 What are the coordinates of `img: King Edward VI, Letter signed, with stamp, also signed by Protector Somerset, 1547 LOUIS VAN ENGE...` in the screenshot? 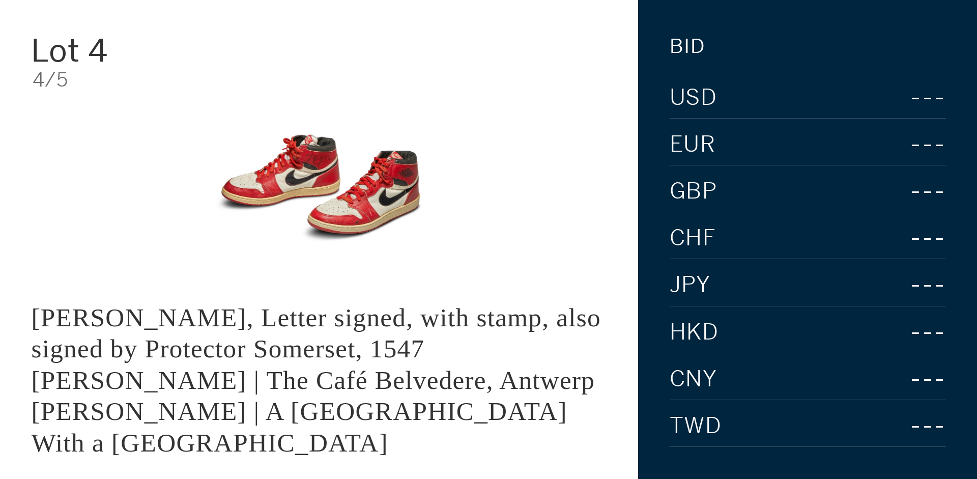 It's located at (319, 188).